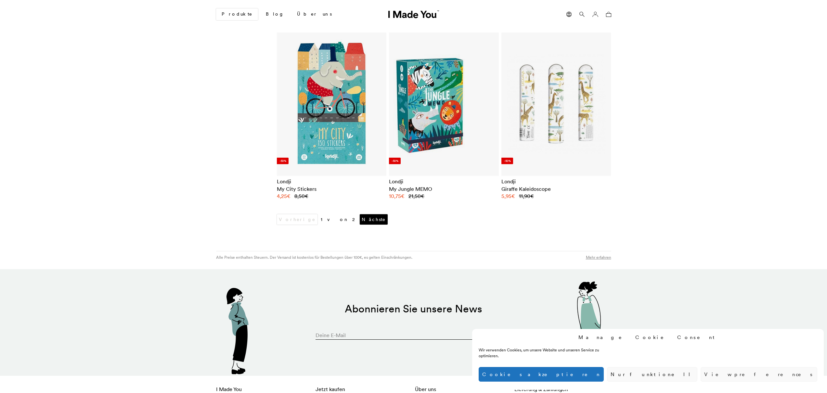 The image size is (827, 393). I want to click on bdi: 4,25, so click(284, 196).